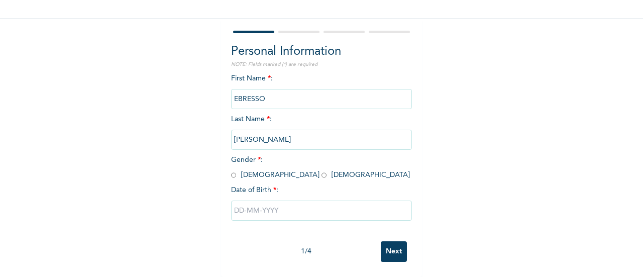 This screenshot has width=643, height=277. I want to click on input: Enter your first name, so click(322, 99).